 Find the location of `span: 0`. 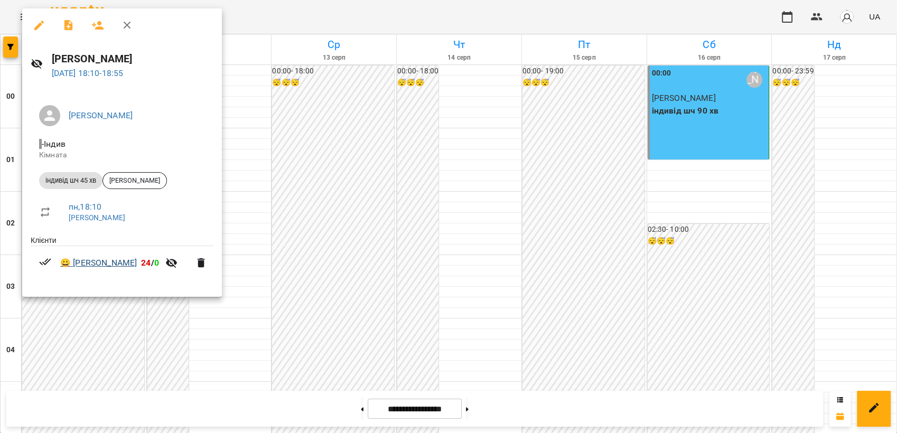

span: 0 is located at coordinates (156, 263).